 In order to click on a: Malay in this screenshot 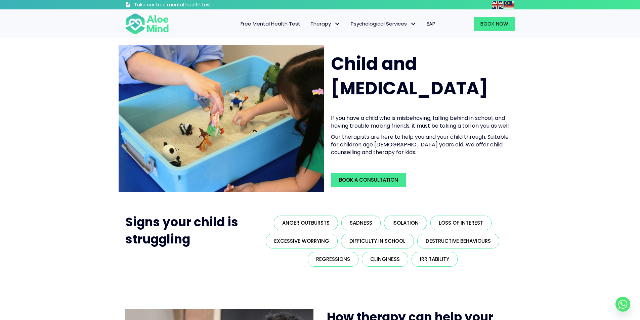, I will do `click(509, 4)`.